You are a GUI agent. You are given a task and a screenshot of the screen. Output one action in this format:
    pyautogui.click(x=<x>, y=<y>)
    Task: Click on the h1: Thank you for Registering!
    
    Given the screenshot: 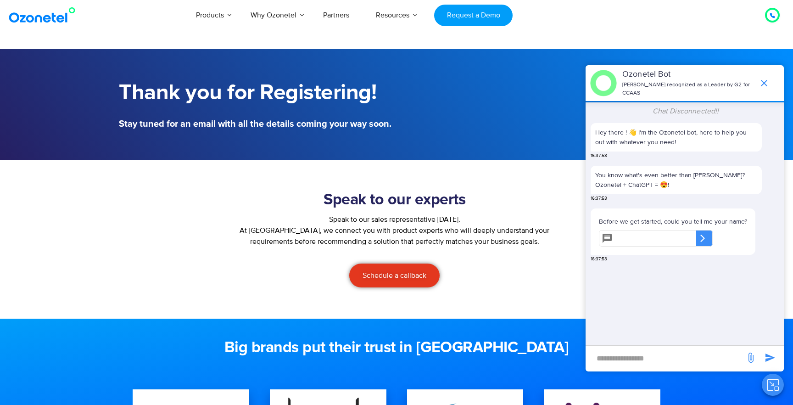 What is the action you would take?
    pyautogui.click(x=255, y=93)
    